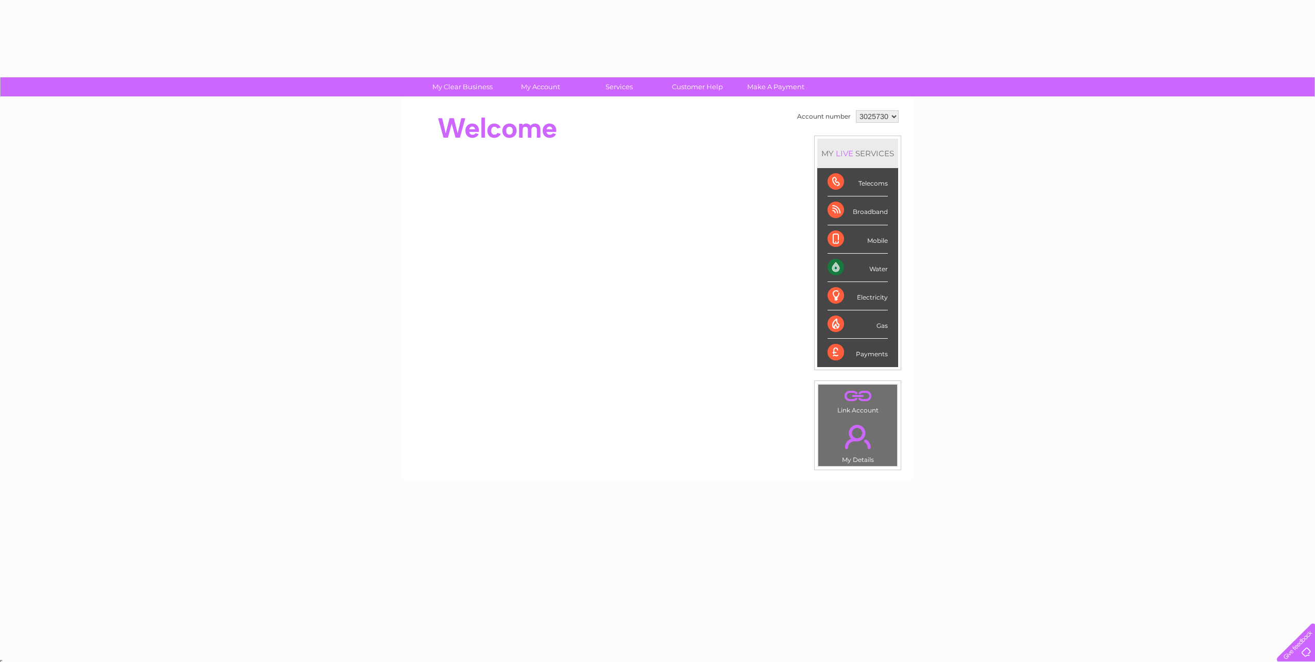 This screenshot has height=662, width=1315. Describe the element at coordinates (857, 400) in the screenshot. I see `td: Link Account` at that location.